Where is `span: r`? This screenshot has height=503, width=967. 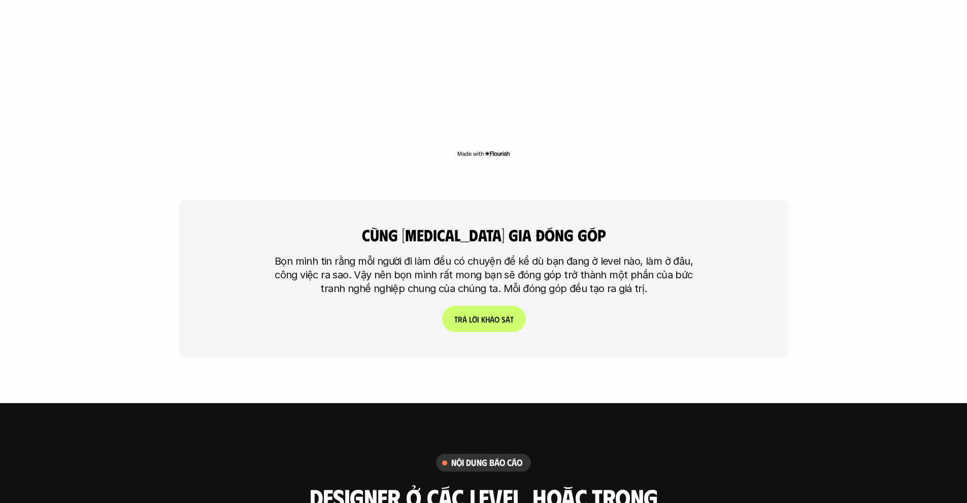 span: r is located at coordinates (459, 310).